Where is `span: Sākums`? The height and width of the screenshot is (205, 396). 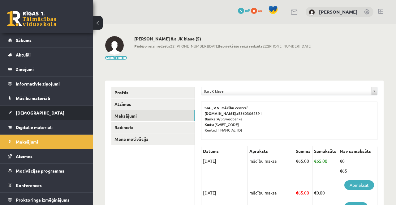
span: Sākums is located at coordinates (24, 40).